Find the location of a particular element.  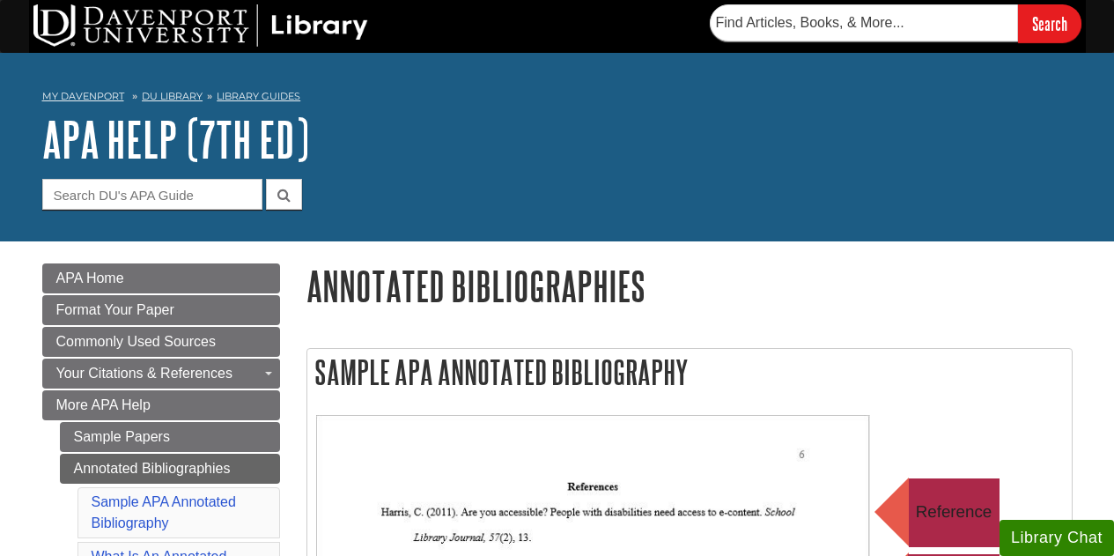

nav: breadcrumb is located at coordinates (558, 99).